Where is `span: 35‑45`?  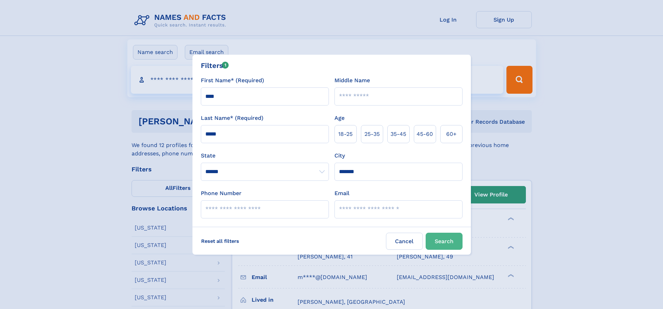
span: 35‑45 is located at coordinates (398, 134).